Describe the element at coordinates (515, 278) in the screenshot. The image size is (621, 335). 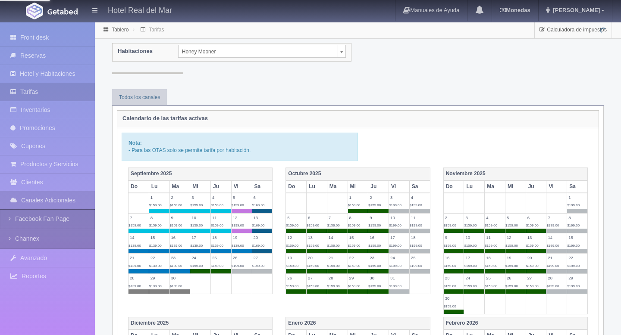
I see `label: 26` at that location.